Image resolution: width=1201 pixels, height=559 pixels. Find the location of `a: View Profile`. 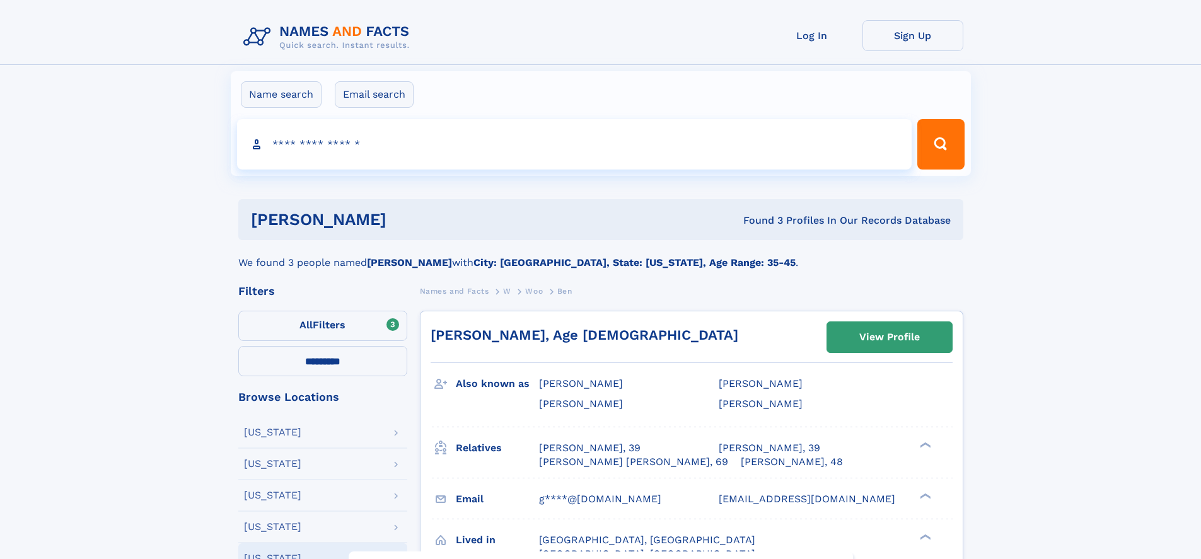

a: View Profile is located at coordinates (889, 337).